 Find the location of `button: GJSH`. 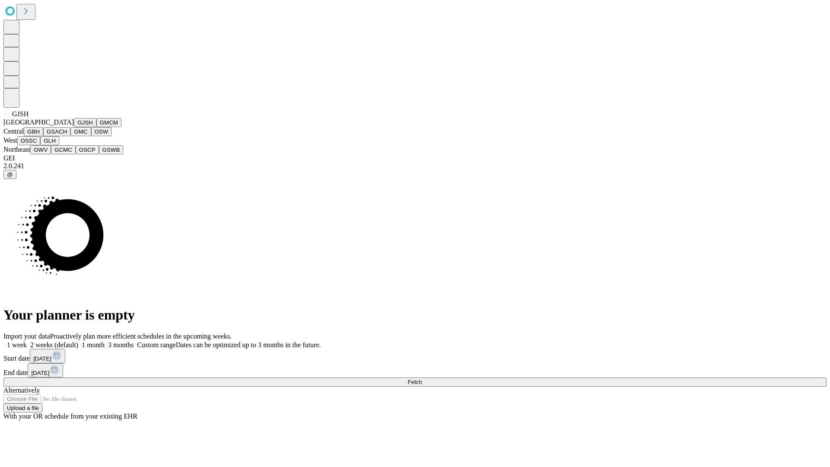

button: GJSH is located at coordinates (85, 122).